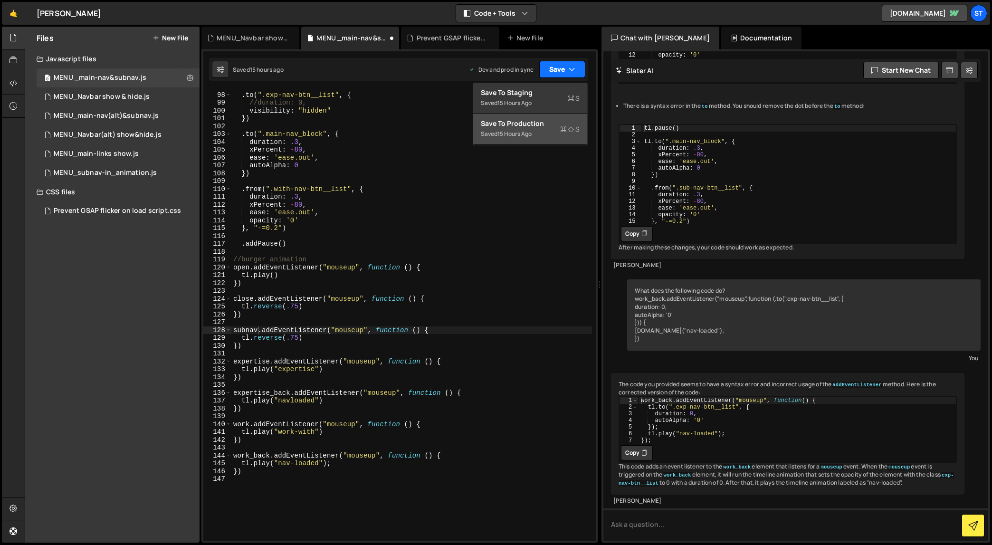 This screenshot has width=992, height=545. I want to click on div: 116, so click(217, 236).